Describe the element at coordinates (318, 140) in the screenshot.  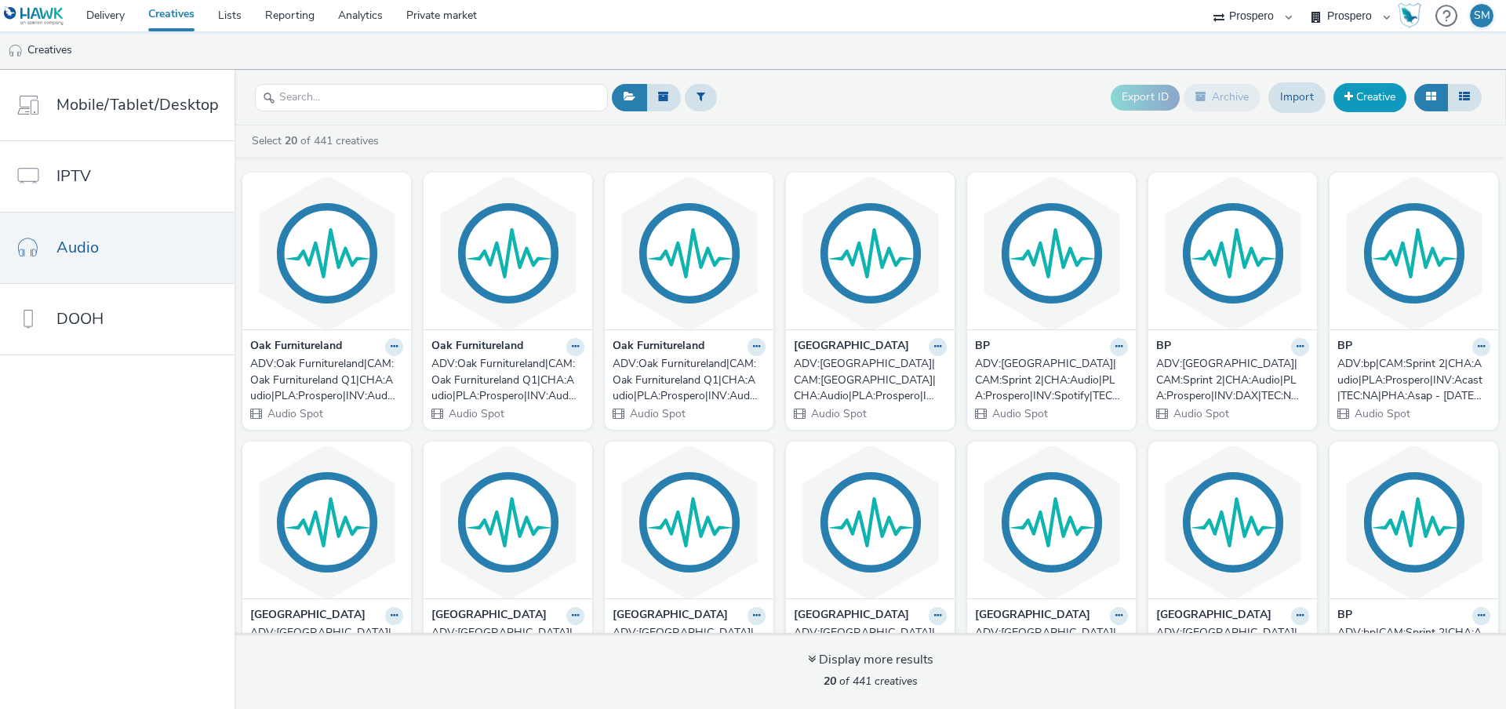
I see `a: Select of 441 creatives` at that location.